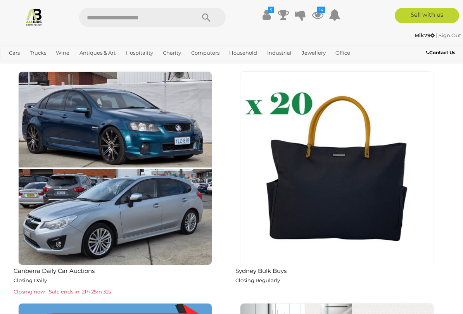 The image size is (463, 314). I want to click on a: Mik79, so click(425, 35).